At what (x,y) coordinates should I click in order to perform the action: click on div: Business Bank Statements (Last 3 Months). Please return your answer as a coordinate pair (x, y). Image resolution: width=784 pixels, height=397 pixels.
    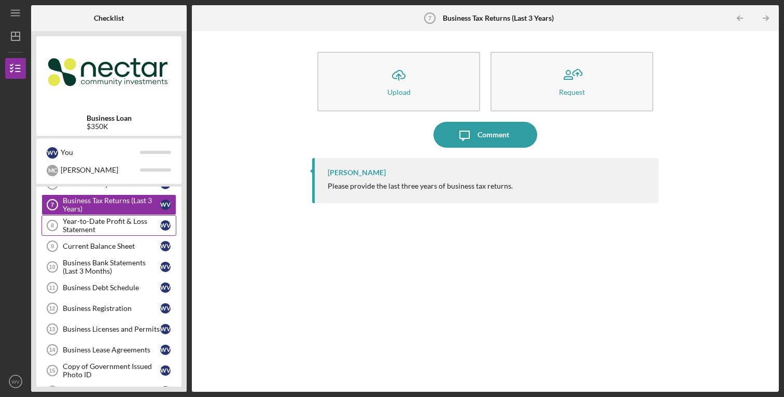
    Looking at the image, I should click on (112, 267).